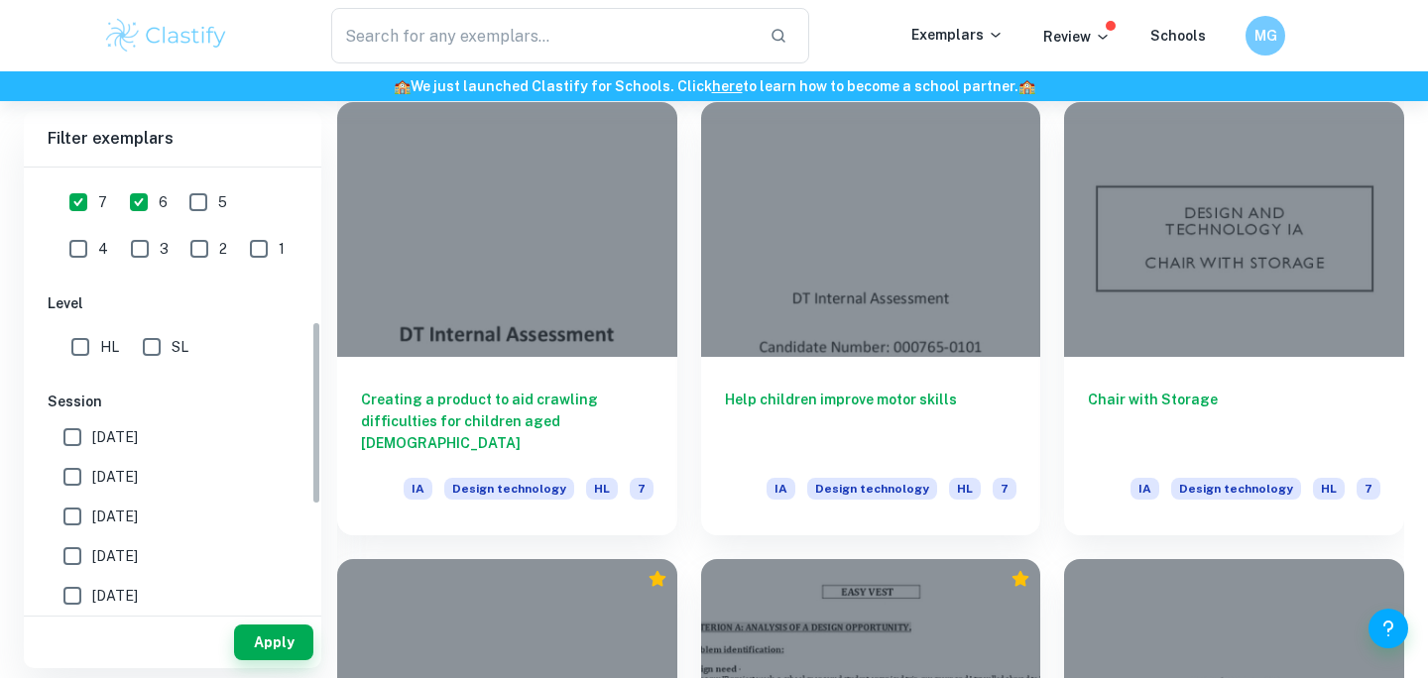 The height and width of the screenshot is (678, 1428). Describe the element at coordinates (166, 36) in the screenshot. I see `img: Clastify logo` at that location.